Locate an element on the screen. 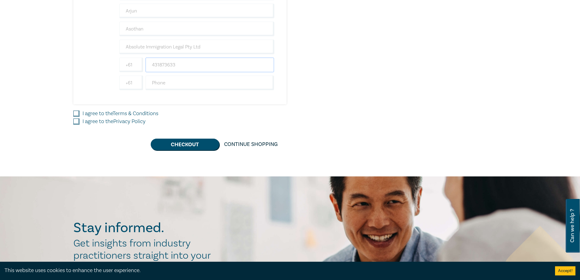 This screenshot has height=280, width=580. h2: Get insights from industry practitioners straight into your inbox. is located at coordinates (145, 255).